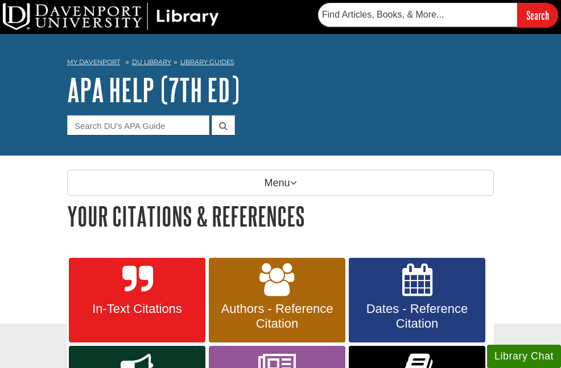  I want to click on a: Library Guides, so click(207, 62).